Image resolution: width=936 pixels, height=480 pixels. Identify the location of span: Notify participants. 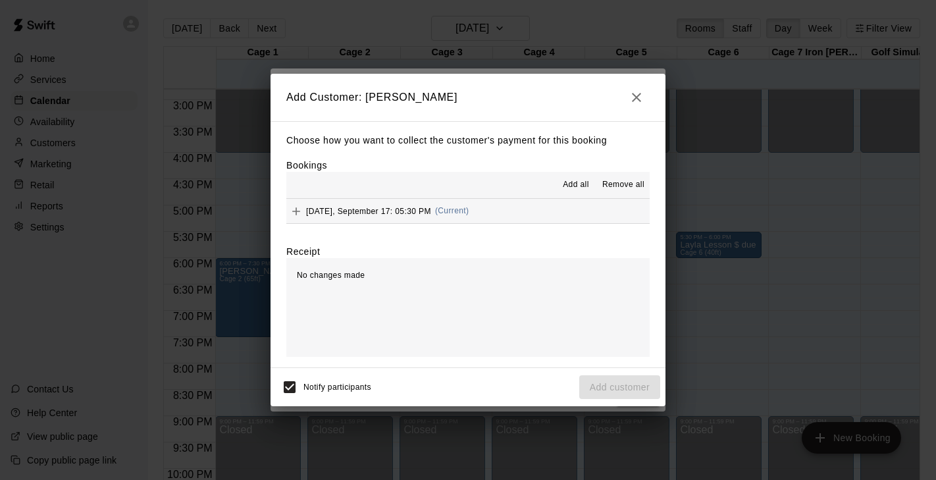
(337, 387).